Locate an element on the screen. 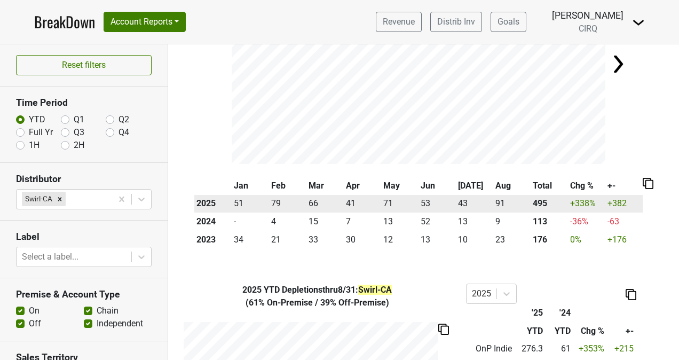 The height and width of the screenshot is (360, 679). label: 2H is located at coordinates (79, 145).